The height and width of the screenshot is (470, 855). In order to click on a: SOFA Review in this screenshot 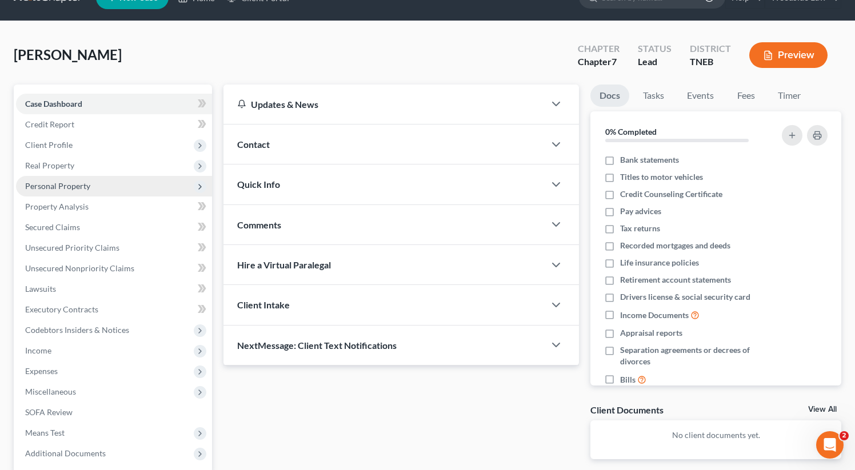, I will do `click(114, 413)`.